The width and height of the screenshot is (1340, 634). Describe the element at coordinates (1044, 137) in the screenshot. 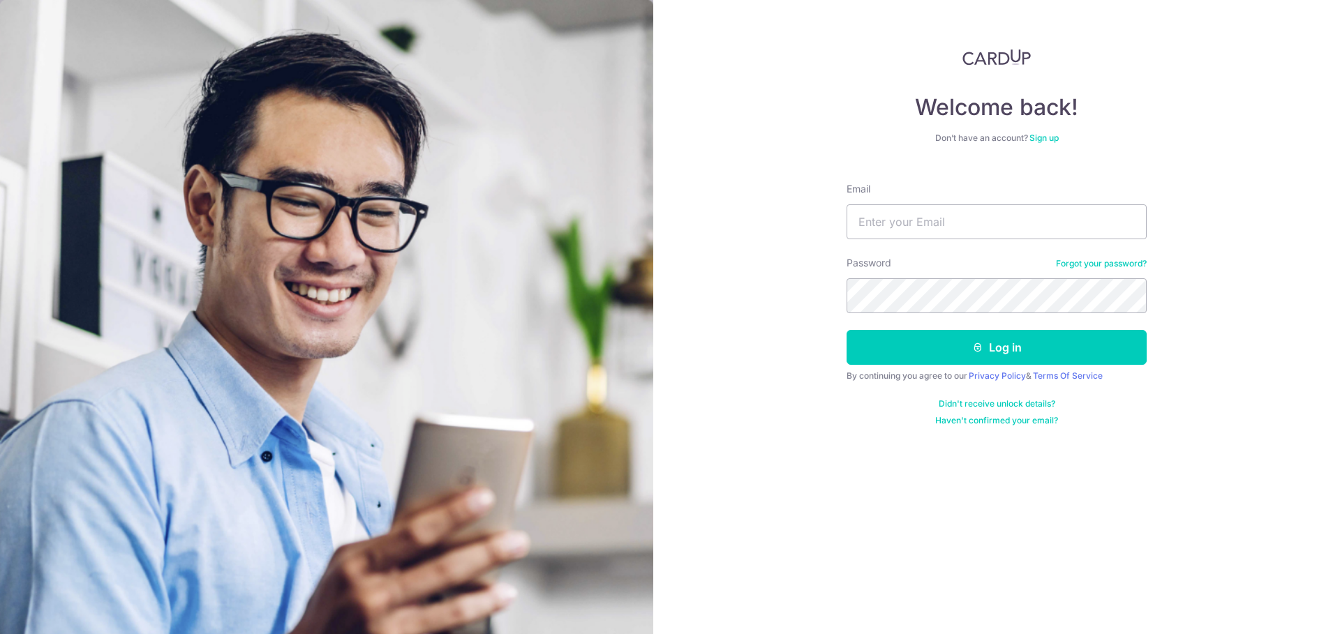

I see `a: Sign up` at that location.